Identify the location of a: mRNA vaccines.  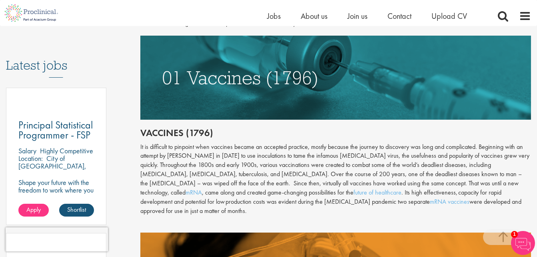
(449, 201).